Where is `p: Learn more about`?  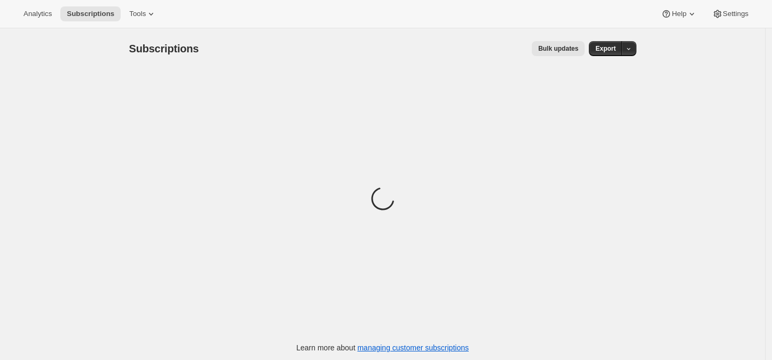
p: Learn more about is located at coordinates (382, 347).